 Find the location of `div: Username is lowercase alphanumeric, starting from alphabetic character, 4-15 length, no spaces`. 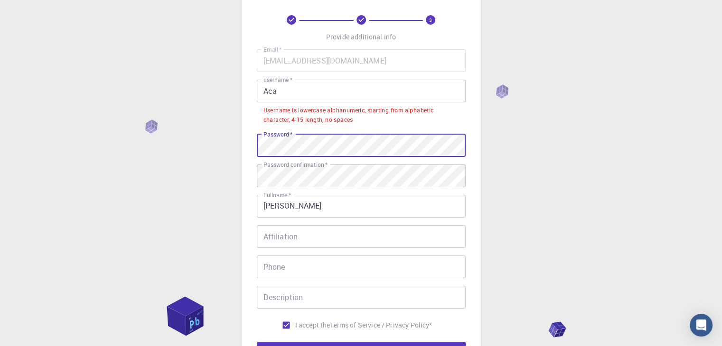

div: Username is lowercase alphanumeric, starting from alphabetic character, 4-15 length, no spaces is located at coordinates (361, 115).